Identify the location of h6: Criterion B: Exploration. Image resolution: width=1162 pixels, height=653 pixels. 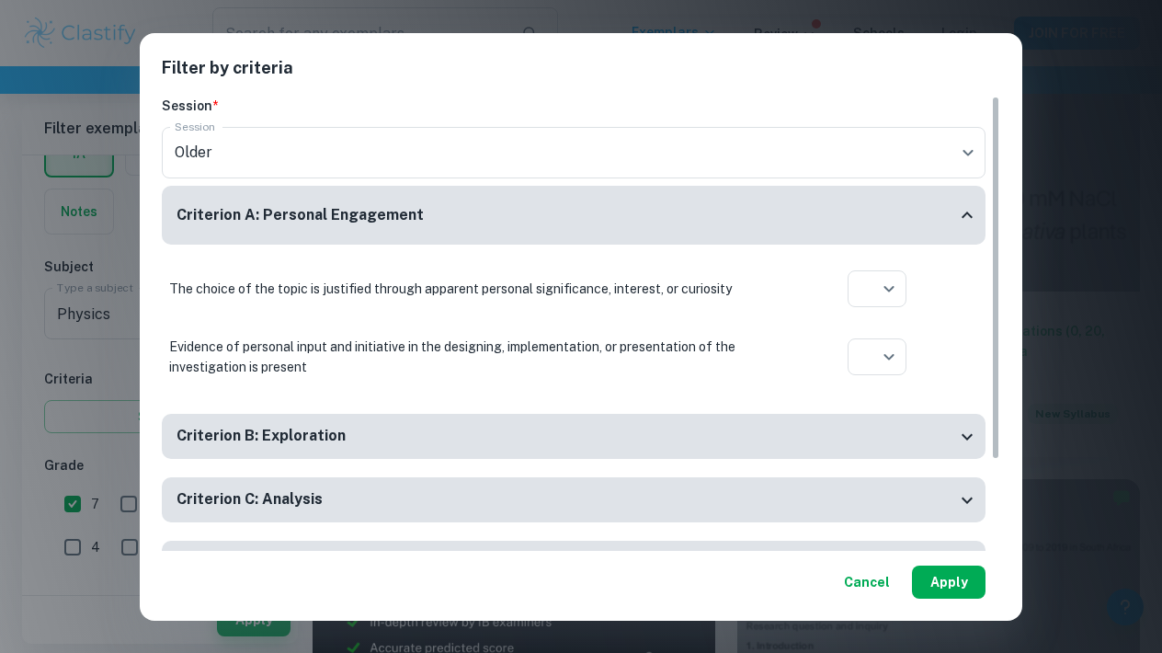
(261, 436).